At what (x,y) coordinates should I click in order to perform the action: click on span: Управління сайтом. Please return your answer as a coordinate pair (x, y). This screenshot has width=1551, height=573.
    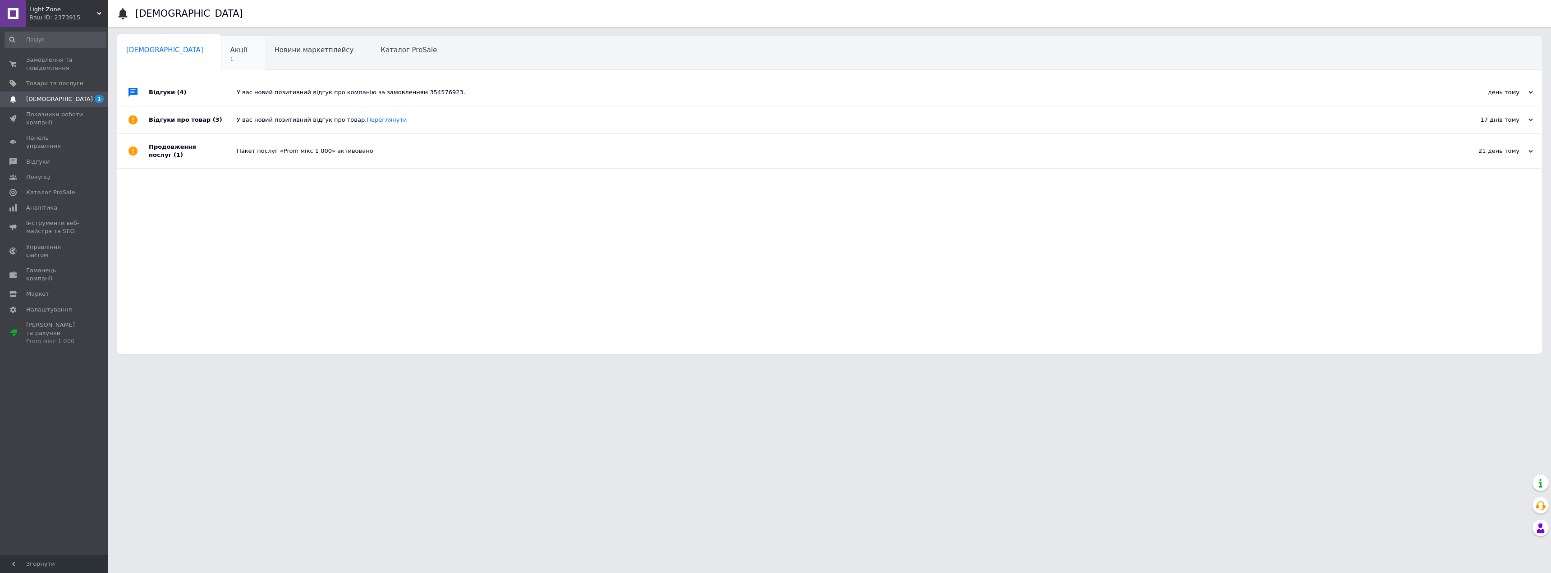
    Looking at the image, I should click on (55, 251).